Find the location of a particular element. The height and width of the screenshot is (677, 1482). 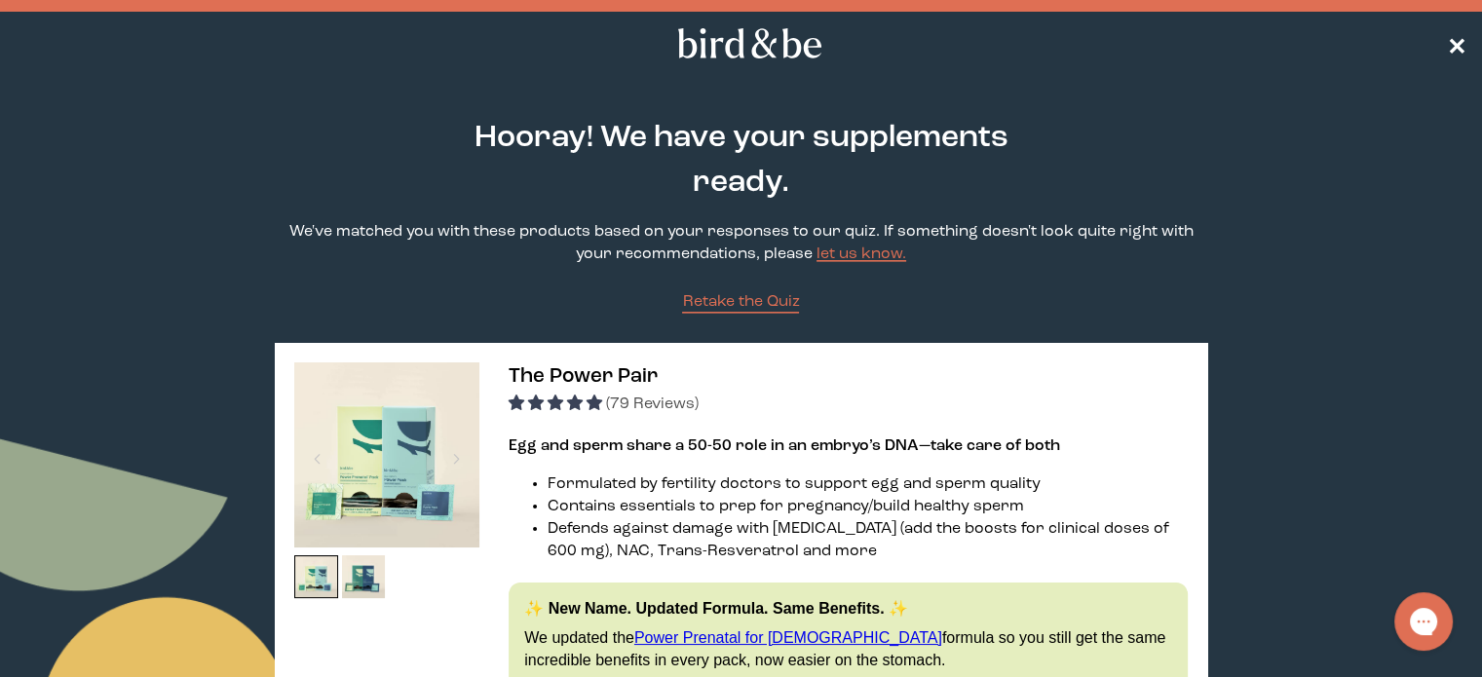

a: Retake the Quiz is located at coordinates (741, 302).